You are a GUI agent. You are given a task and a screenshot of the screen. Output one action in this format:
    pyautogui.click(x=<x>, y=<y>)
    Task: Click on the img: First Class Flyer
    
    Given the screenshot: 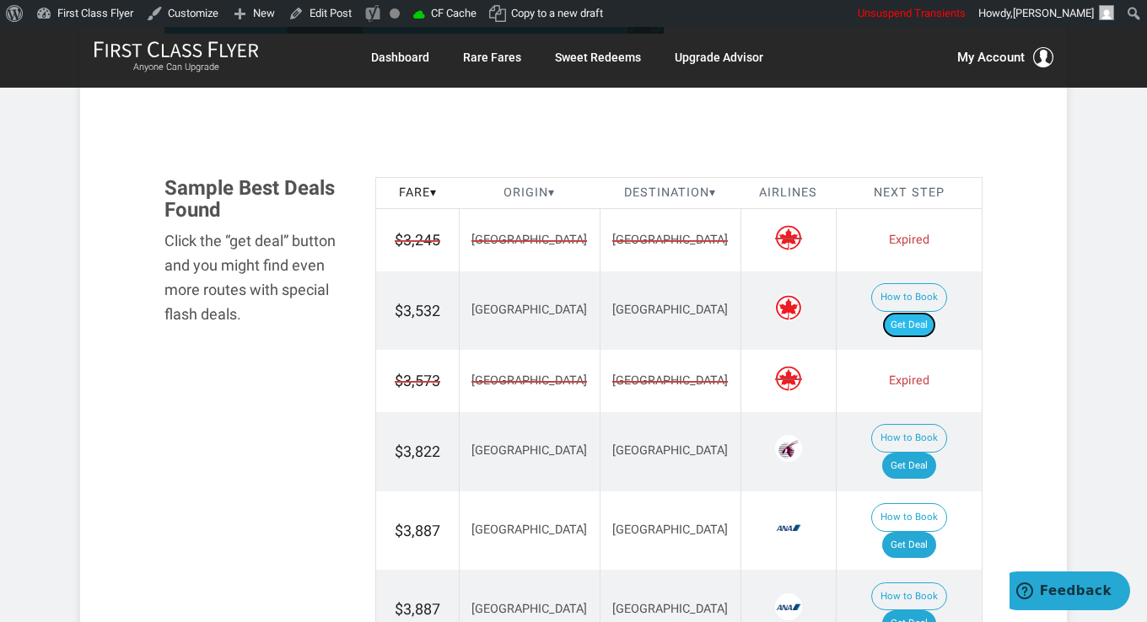 What is the action you would take?
    pyautogui.click(x=176, y=49)
    